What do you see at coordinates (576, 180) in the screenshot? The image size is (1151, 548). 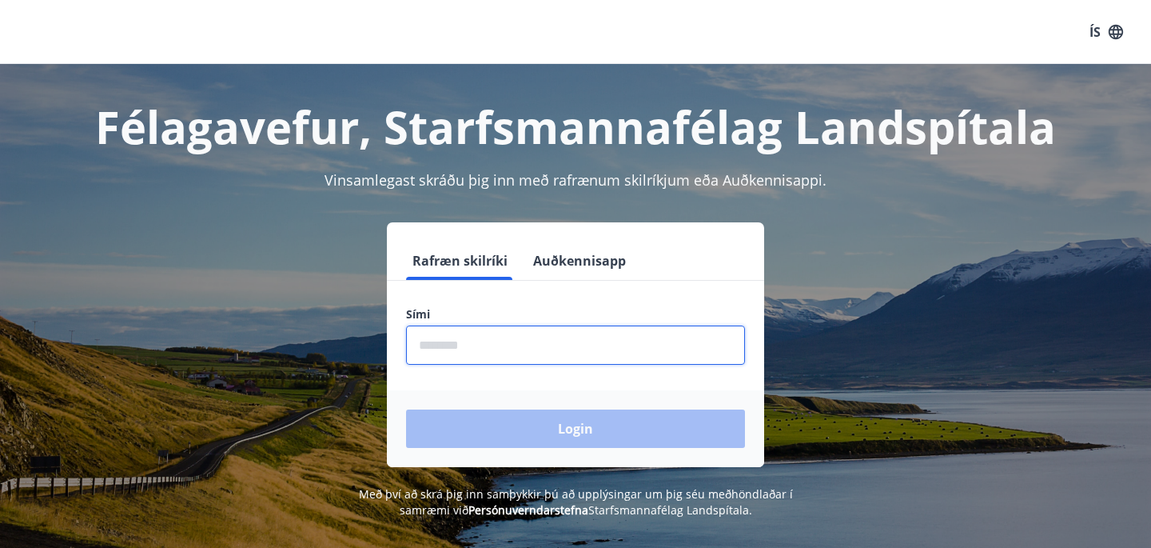 I see `span: Vinsamlegast skráðu þig inn með rafrænum skilríkjum eða Auðkennisappi.` at bounding box center [576, 180].